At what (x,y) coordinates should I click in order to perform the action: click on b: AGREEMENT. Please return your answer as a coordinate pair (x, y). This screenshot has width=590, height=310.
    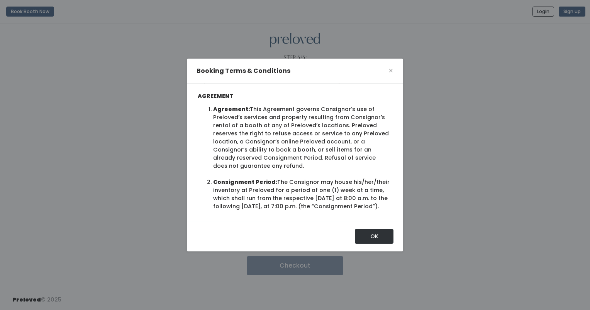
    Looking at the image, I should click on (215, 96).